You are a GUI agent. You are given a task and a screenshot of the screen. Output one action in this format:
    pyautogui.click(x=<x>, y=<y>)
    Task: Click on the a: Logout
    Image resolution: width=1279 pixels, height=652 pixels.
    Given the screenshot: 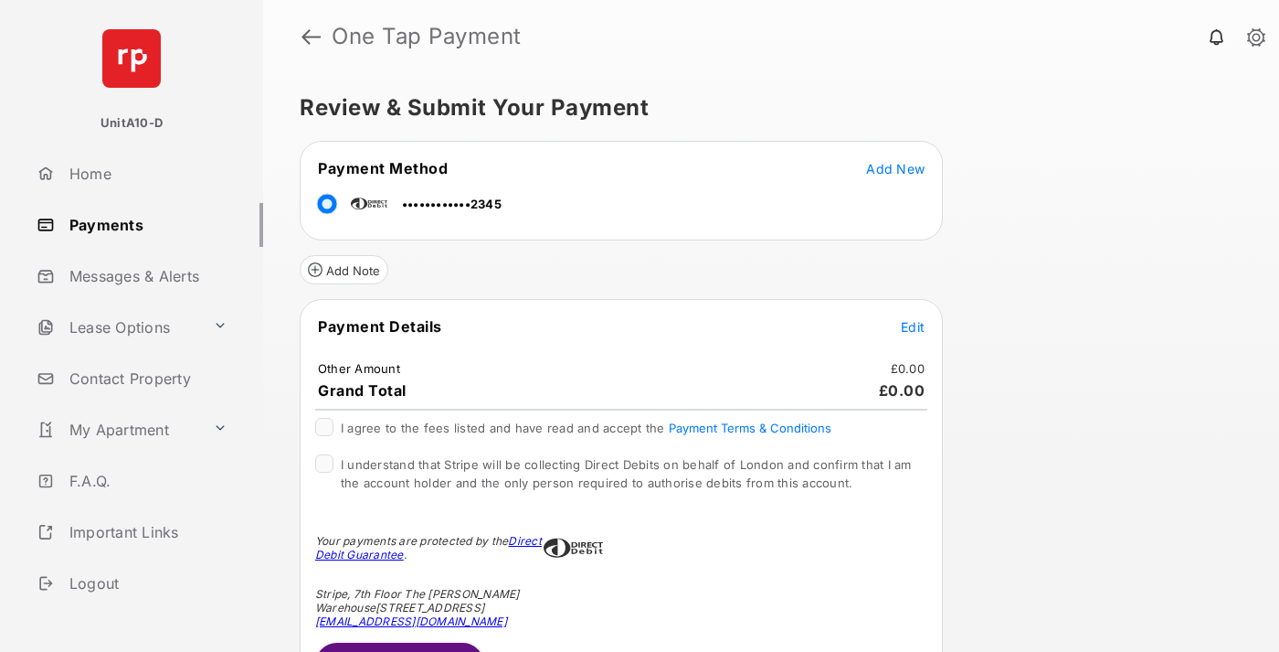 What is the action you would take?
    pyautogui.click(x=146, y=583)
    